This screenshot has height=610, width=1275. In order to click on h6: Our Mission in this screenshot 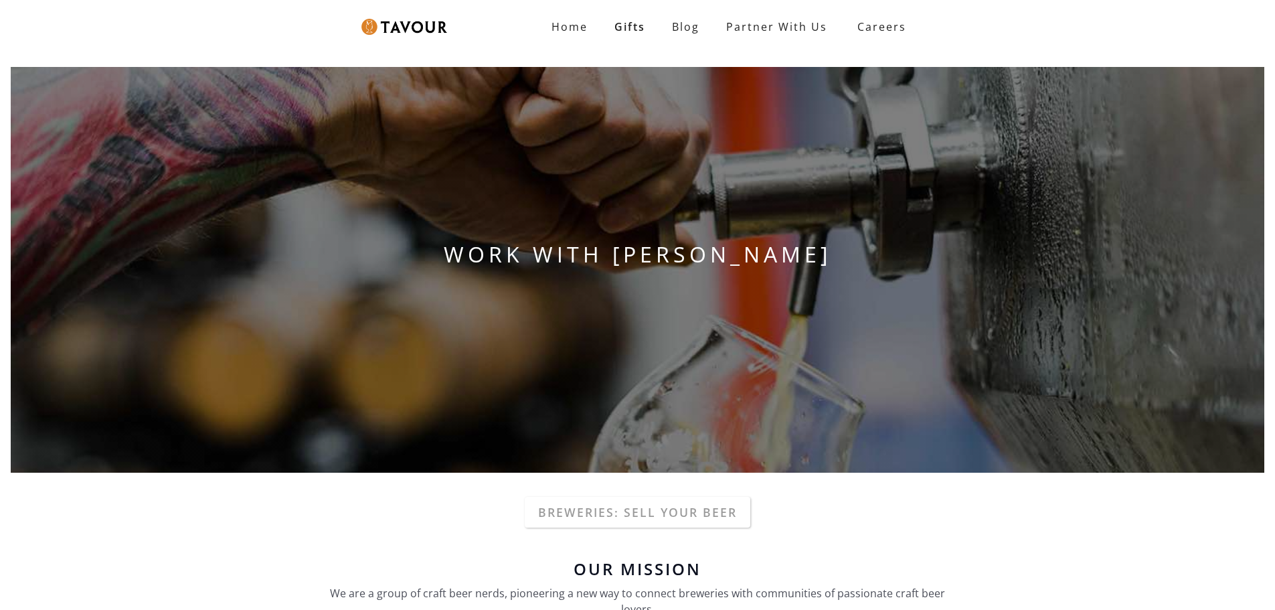, I will do `click(638, 569)`.